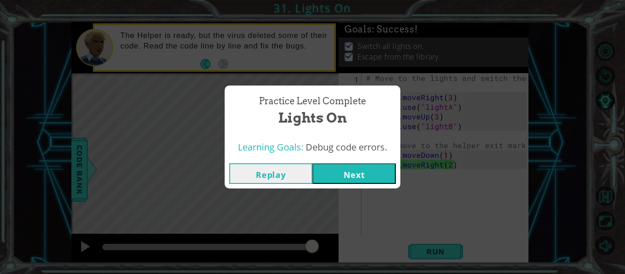 The image size is (625, 274). What do you see at coordinates (347, 147) in the screenshot?
I see `span: Debug code errors.` at bounding box center [347, 147].